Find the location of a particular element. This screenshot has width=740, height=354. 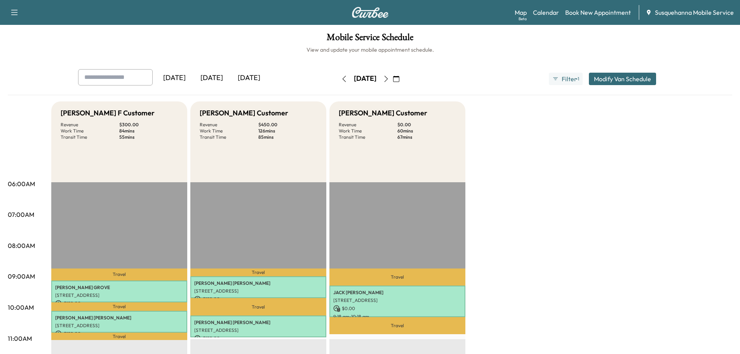

h1: Mobile Service Schedule is located at coordinates (370, 39).